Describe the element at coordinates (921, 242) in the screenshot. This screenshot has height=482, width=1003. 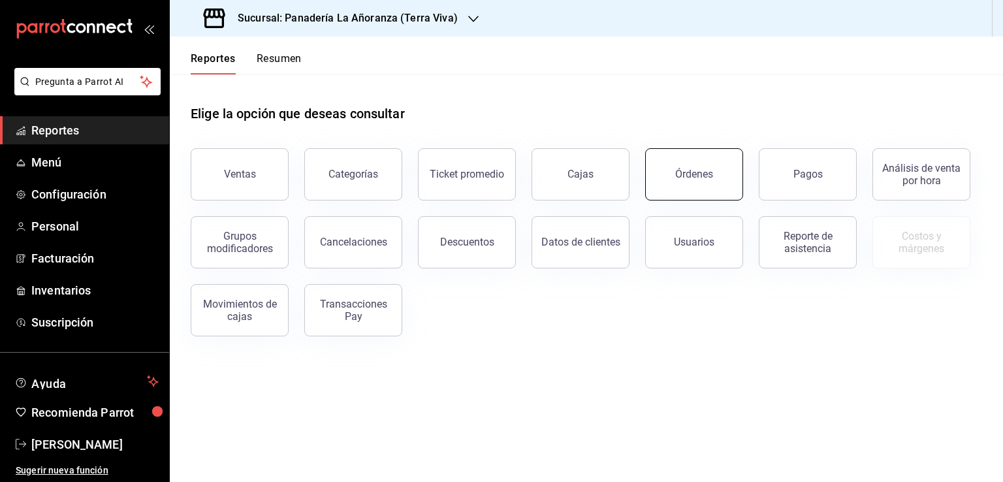
I see `div: Costos y márgenes` at that location.